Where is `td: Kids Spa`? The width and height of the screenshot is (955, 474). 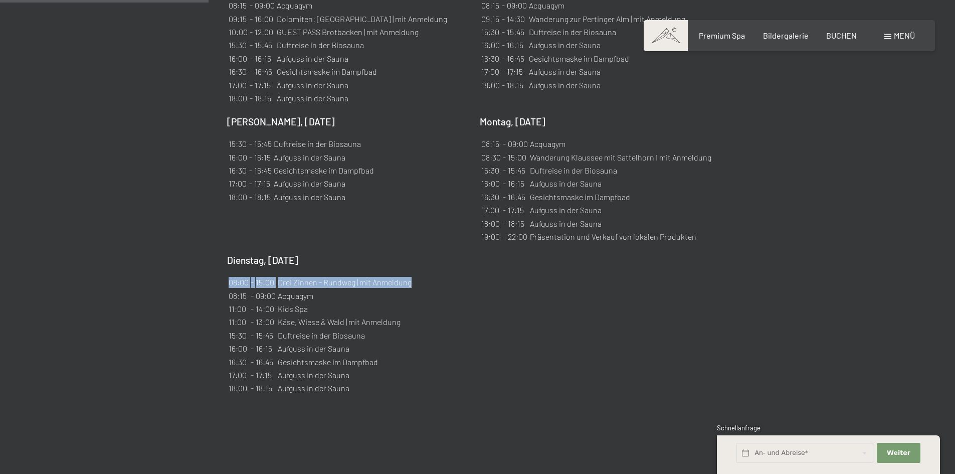 td: Kids Spa is located at coordinates (345, 309).